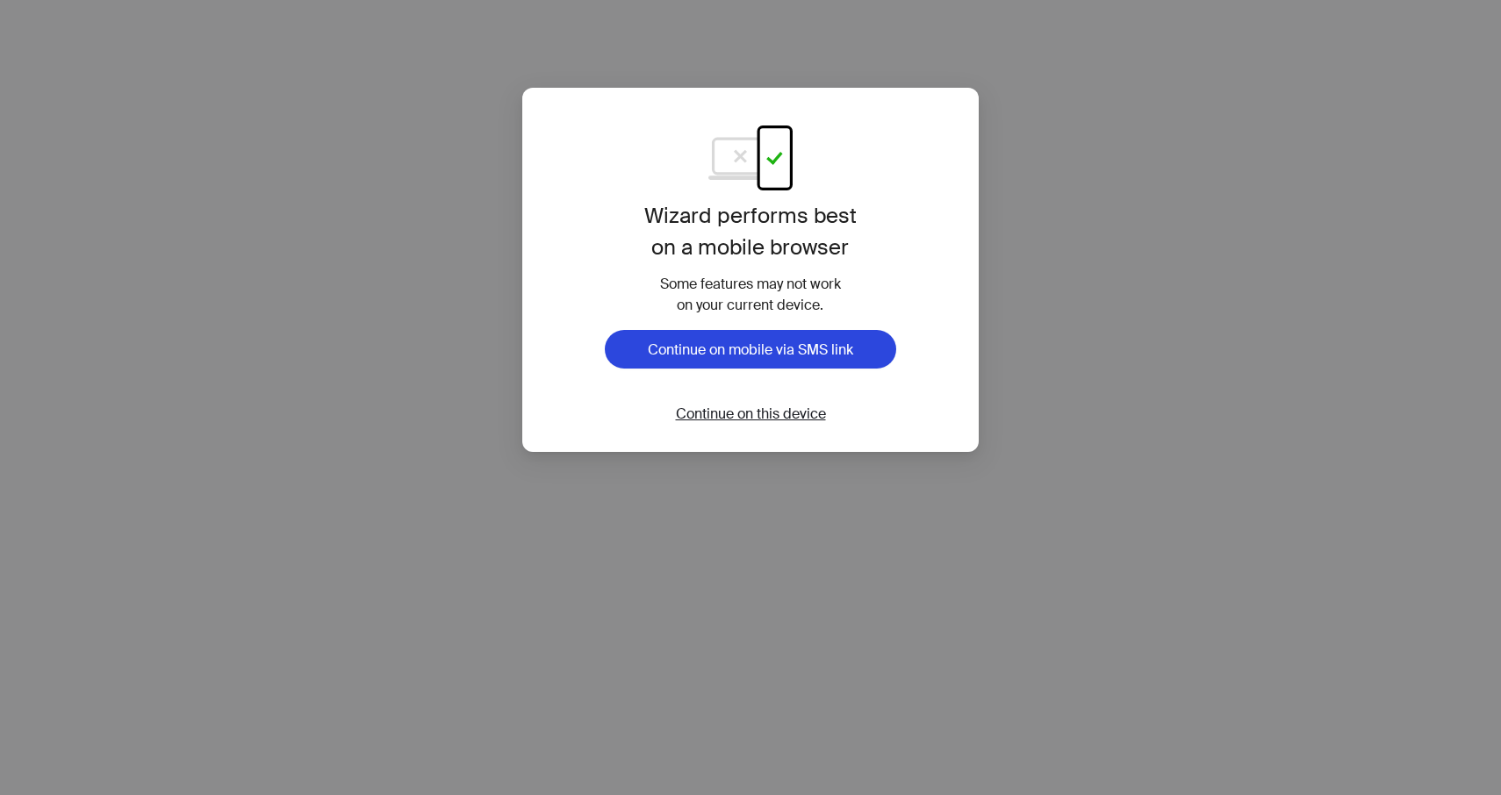 The height and width of the screenshot is (795, 1501). Describe the element at coordinates (751, 413) in the screenshot. I see `button: Continue on this device` at that location.